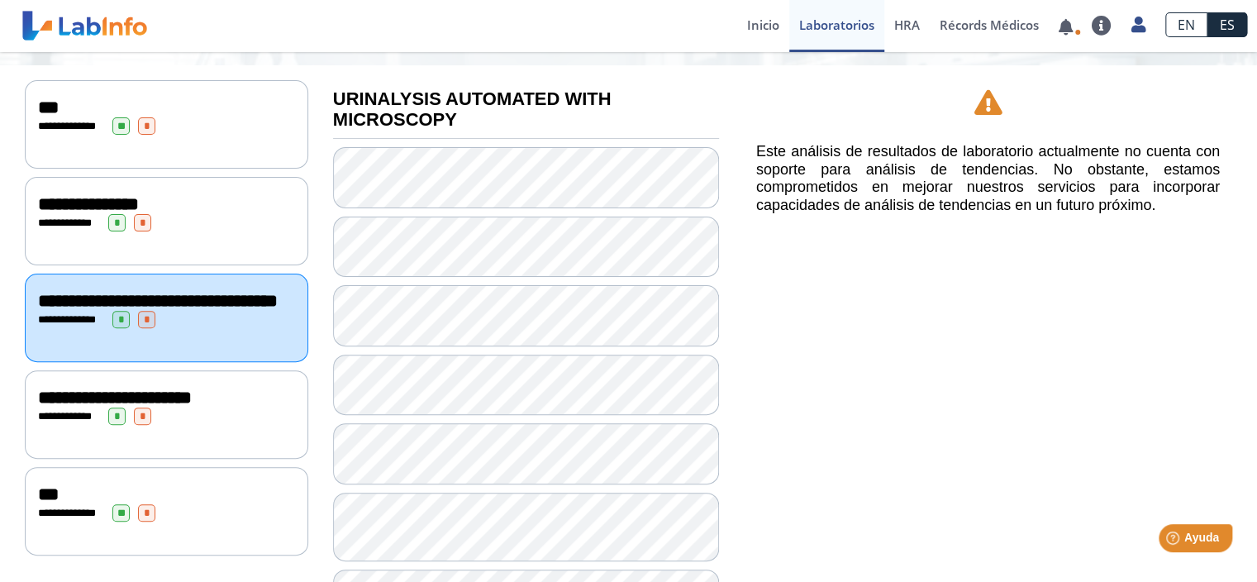 The image size is (1257, 582). I want to click on span: HRA, so click(907, 25).